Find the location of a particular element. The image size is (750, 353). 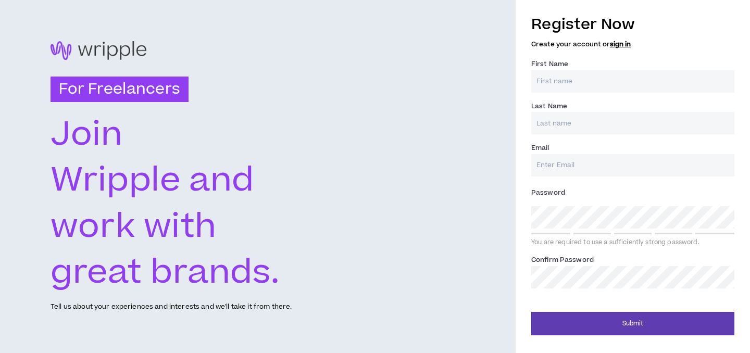

h5: Create your account or is located at coordinates (633, 44).